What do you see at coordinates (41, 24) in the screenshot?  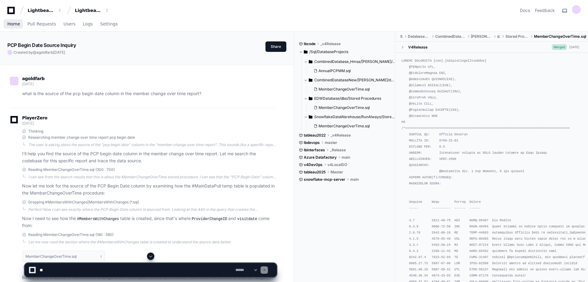 I see `span: Pull Requests` at bounding box center [41, 24].